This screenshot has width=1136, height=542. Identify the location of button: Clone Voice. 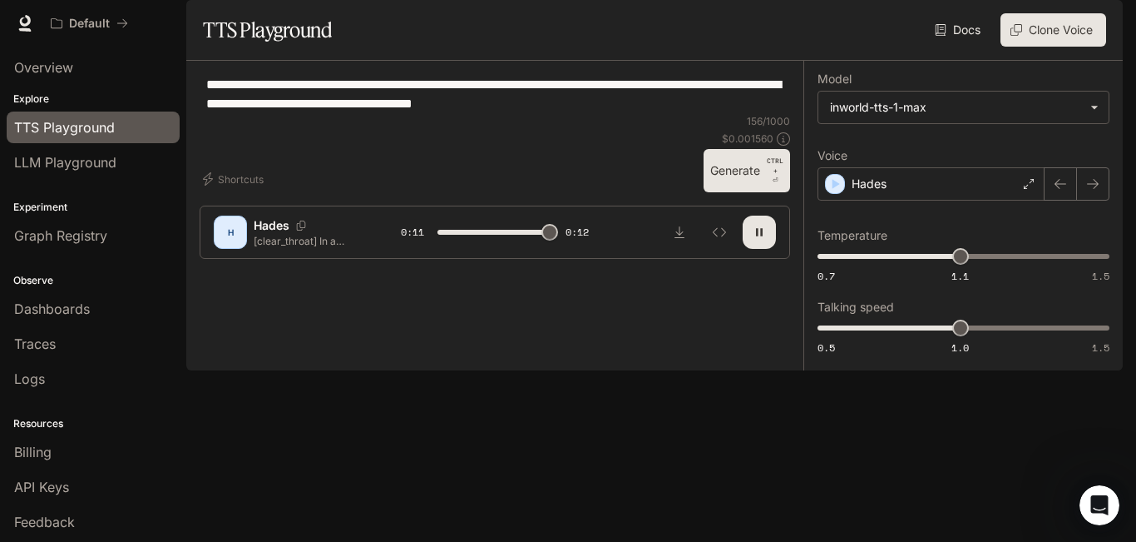
(1053, 30).